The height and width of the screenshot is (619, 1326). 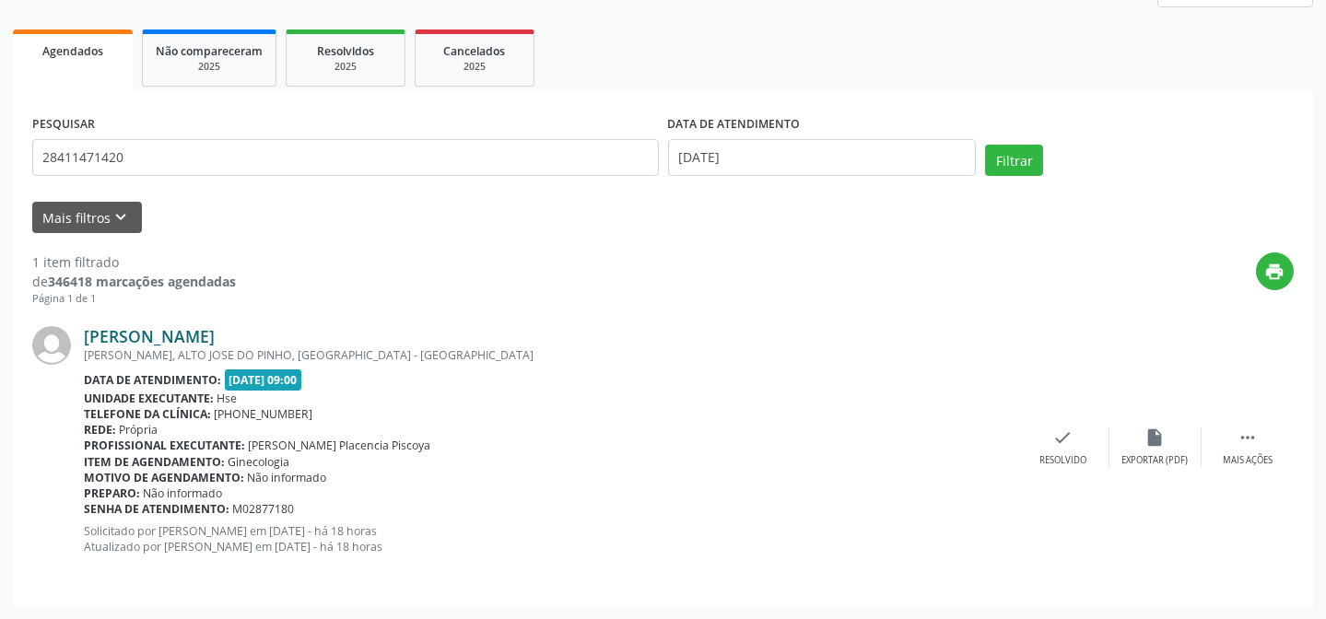 I want to click on span: Própria, so click(x=139, y=429).